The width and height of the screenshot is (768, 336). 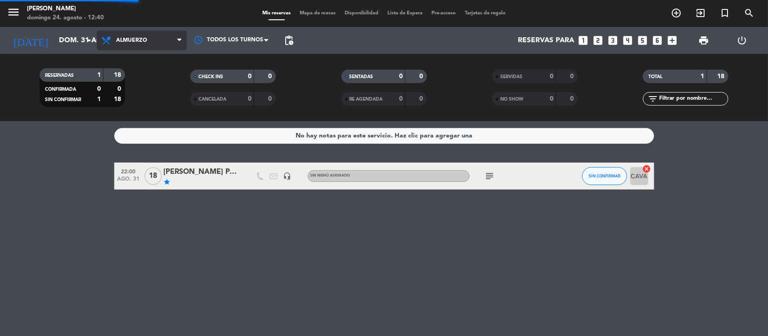 What do you see at coordinates (655, 77) in the screenshot?
I see `span: TOTAL` at bounding box center [655, 77].